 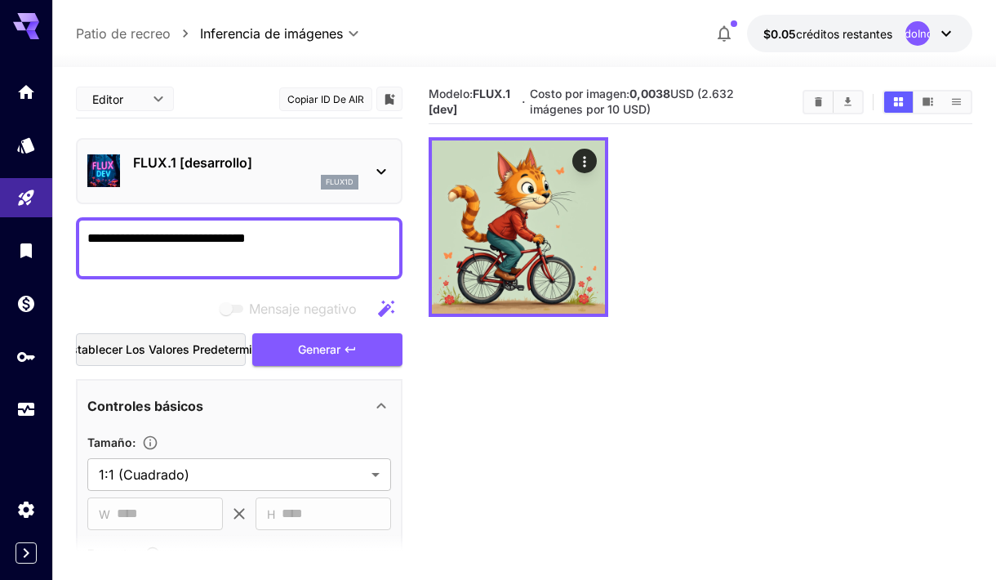 I want to click on div: Mostrar imágenes en la vista de cuadrículaMostrar imágenes en la vista de vídeoMostrar imágenes e..., so click(x=928, y=102).